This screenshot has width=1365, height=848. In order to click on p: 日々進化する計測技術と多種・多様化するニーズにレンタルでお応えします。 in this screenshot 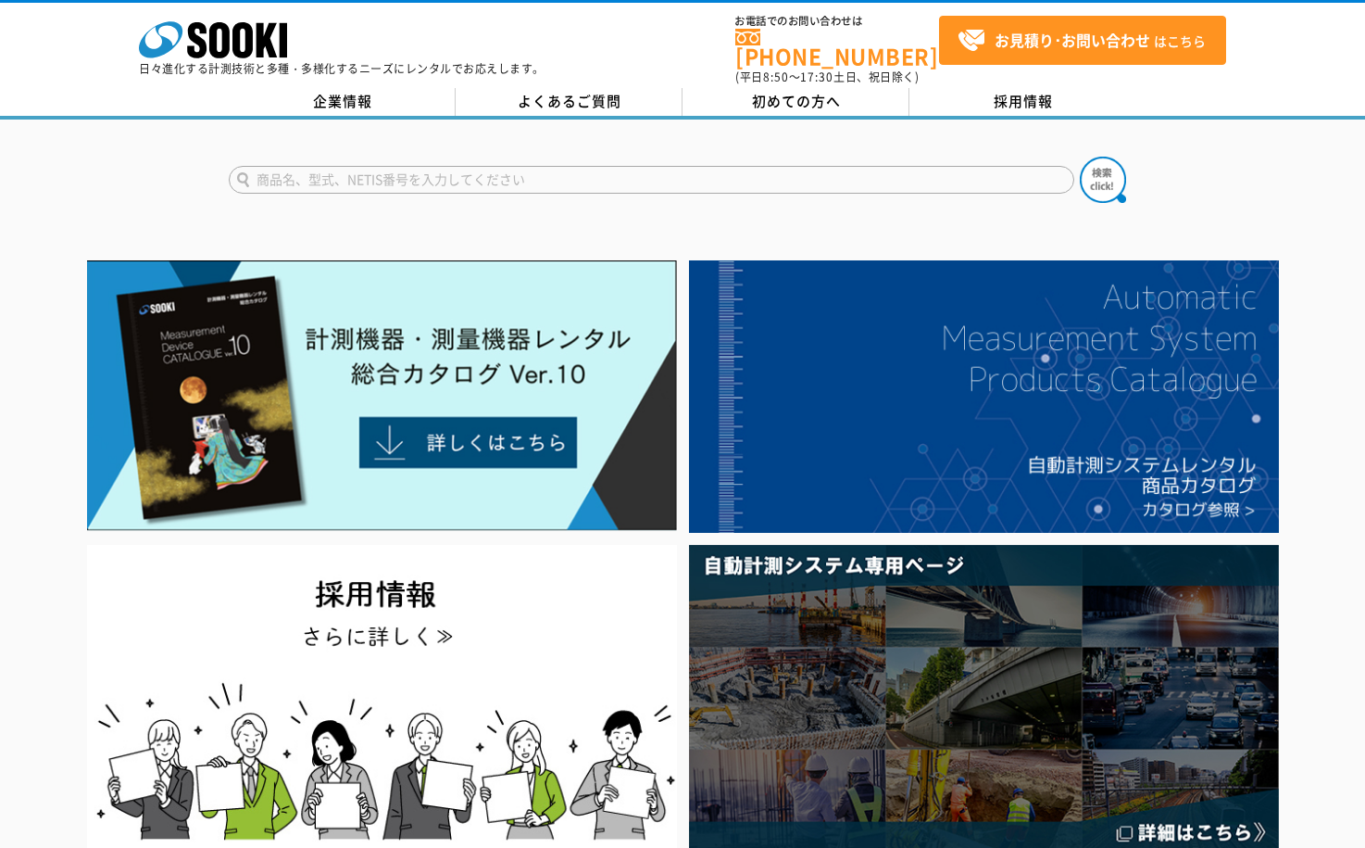, I will do `click(342, 69)`.